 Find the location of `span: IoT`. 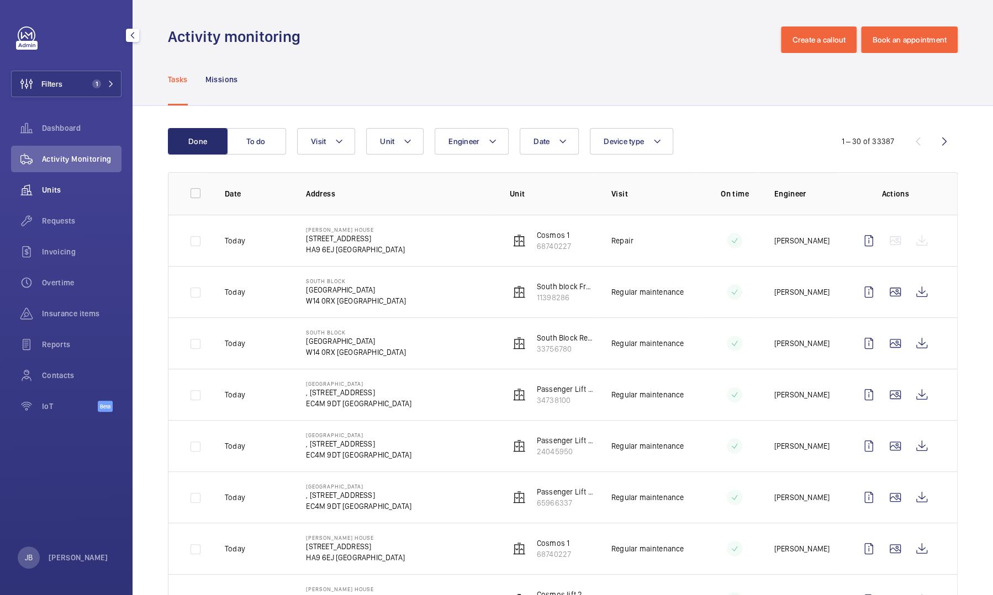

span: IoT is located at coordinates (70, 406).